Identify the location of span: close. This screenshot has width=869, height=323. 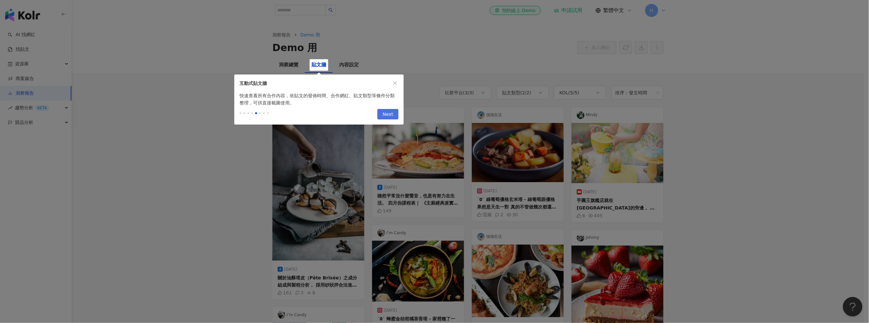
(395, 83).